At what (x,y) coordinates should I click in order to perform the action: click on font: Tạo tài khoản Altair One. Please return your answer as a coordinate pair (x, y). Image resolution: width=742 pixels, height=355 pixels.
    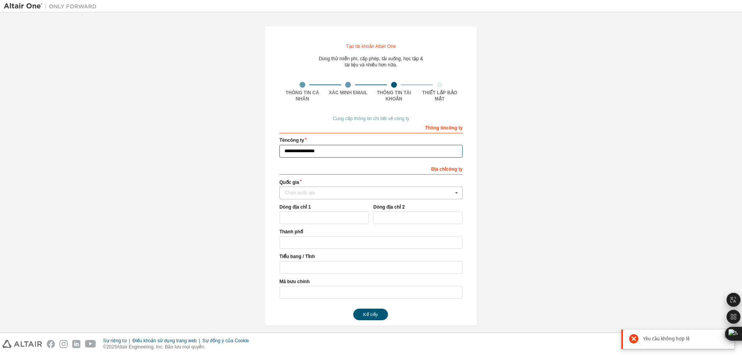
    Looking at the image, I should click on (371, 46).